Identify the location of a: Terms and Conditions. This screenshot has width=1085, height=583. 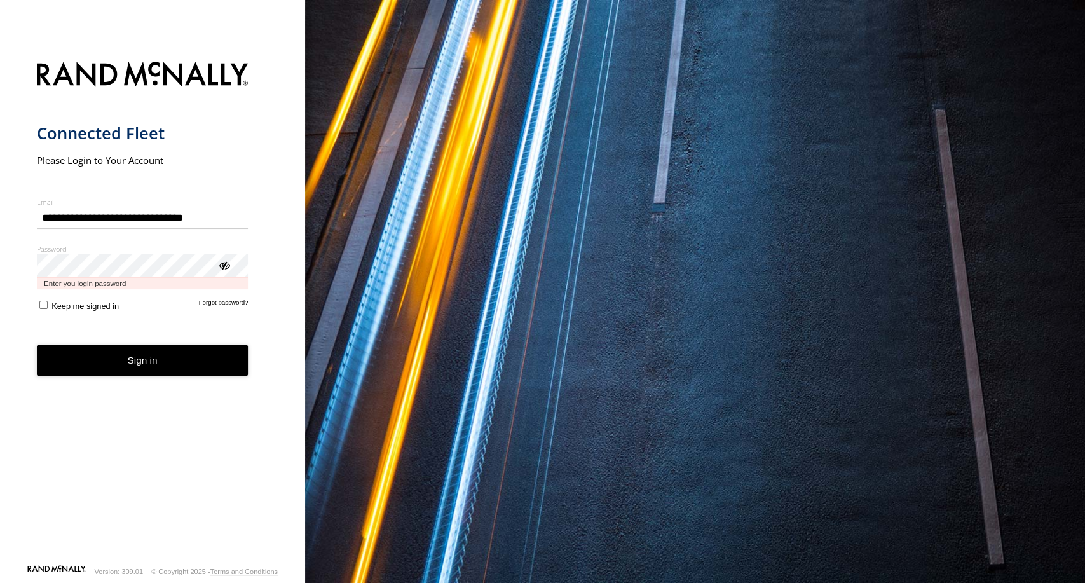
(244, 572).